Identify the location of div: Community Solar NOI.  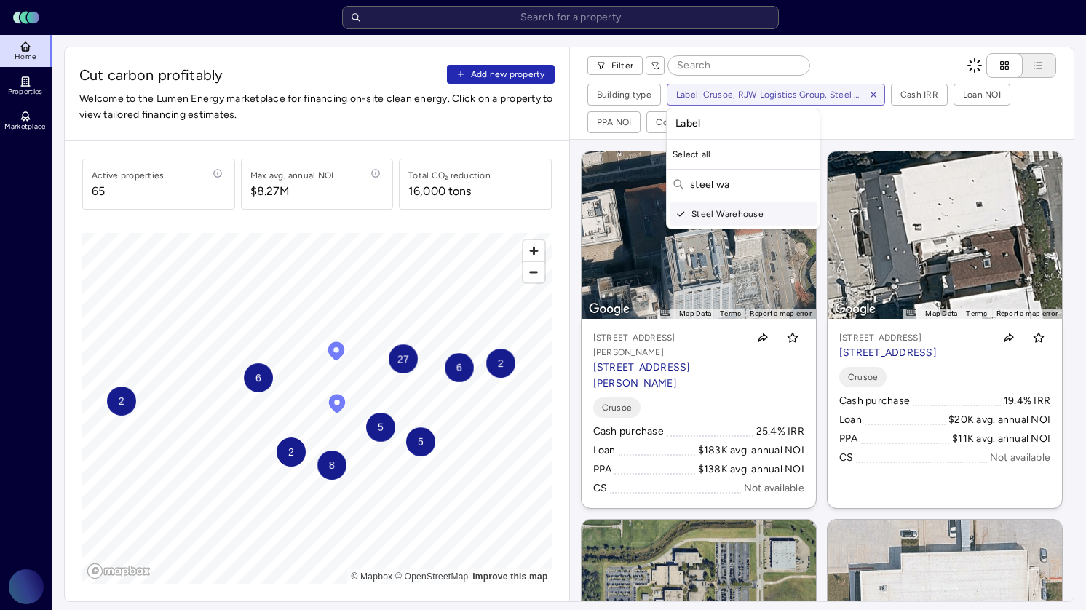
(700, 122).